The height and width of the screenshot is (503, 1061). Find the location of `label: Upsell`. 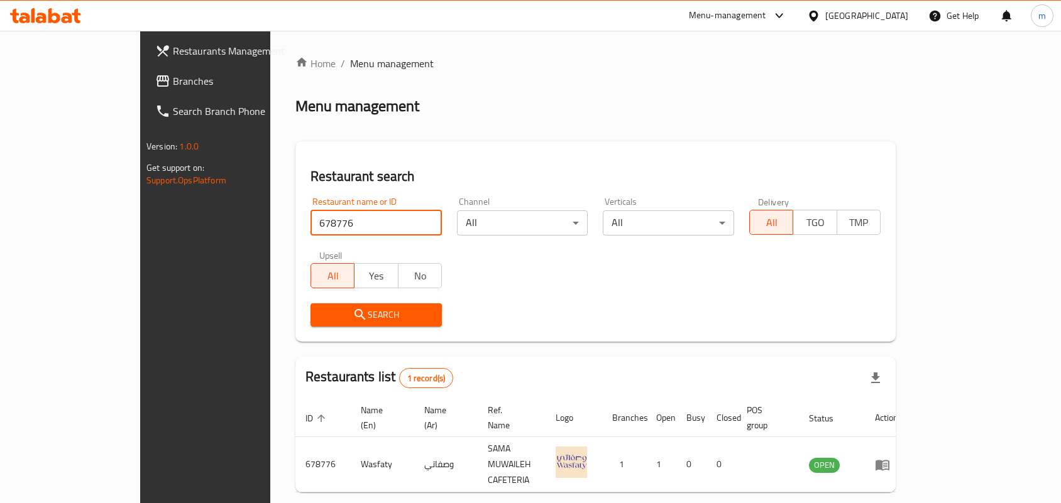

label: Upsell is located at coordinates (331, 255).